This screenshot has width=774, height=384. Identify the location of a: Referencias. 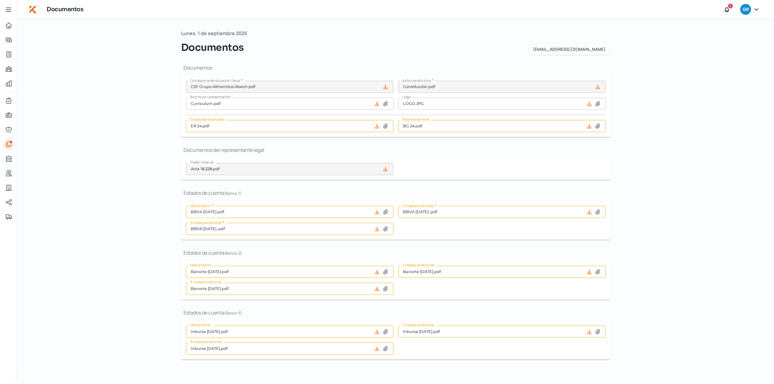
(9, 173).